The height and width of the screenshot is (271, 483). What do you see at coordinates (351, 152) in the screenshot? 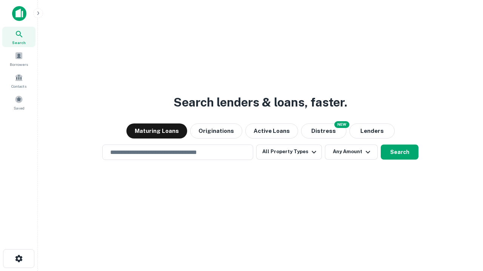
I see `button: Any Amount` at bounding box center [351, 152].